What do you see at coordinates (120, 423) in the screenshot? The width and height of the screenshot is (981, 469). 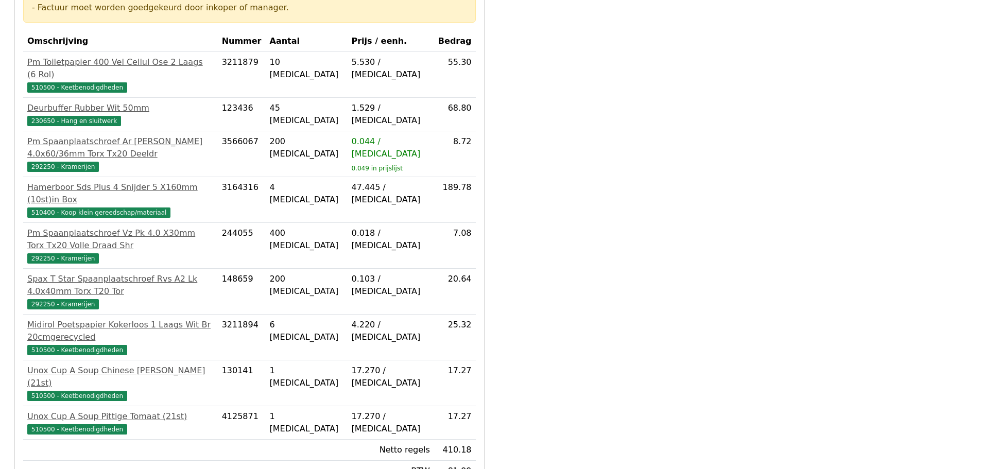 I see `a: Unox Cup A Soup Pittige Tomaat (21st)510500 - Keetbenodigdheden` at bounding box center [120, 423].